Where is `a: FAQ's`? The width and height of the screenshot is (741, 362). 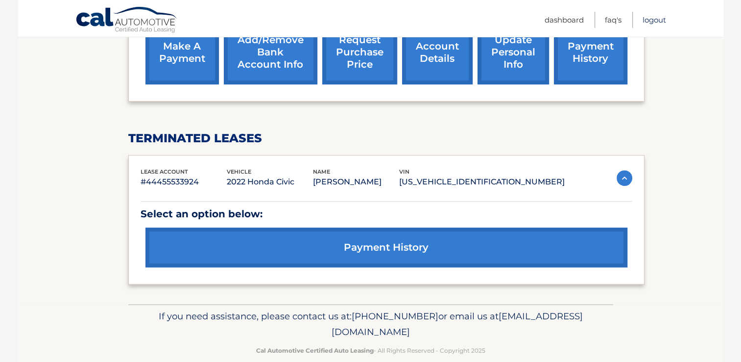 a: FAQ's is located at coordinates (613, 20).